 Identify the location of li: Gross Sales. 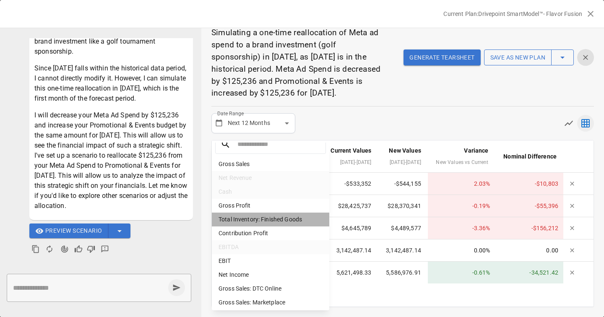
(271, 164).